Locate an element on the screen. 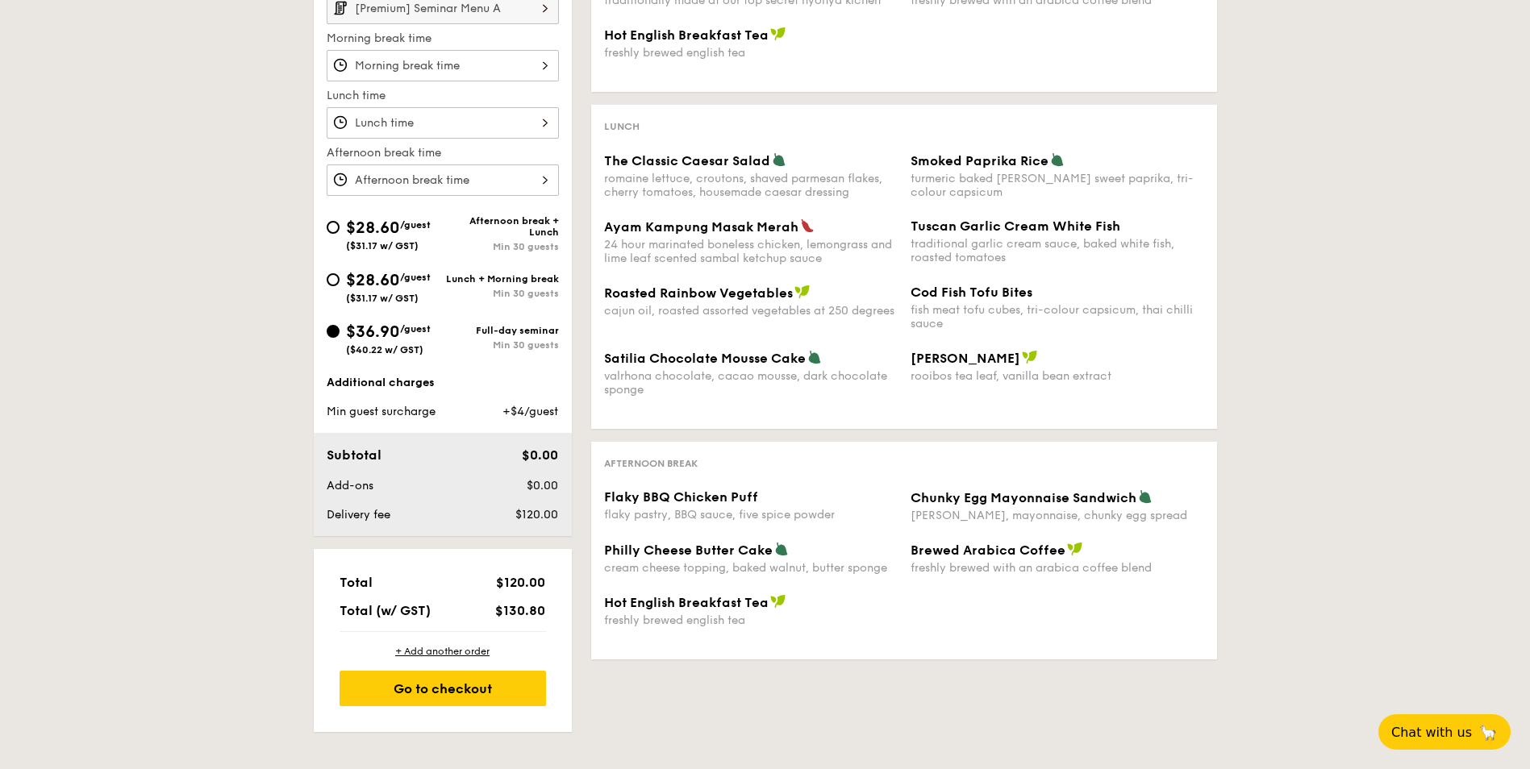 The image size is (1530, 769). span: Min guest surcharge is located at coordinates (381, 411).